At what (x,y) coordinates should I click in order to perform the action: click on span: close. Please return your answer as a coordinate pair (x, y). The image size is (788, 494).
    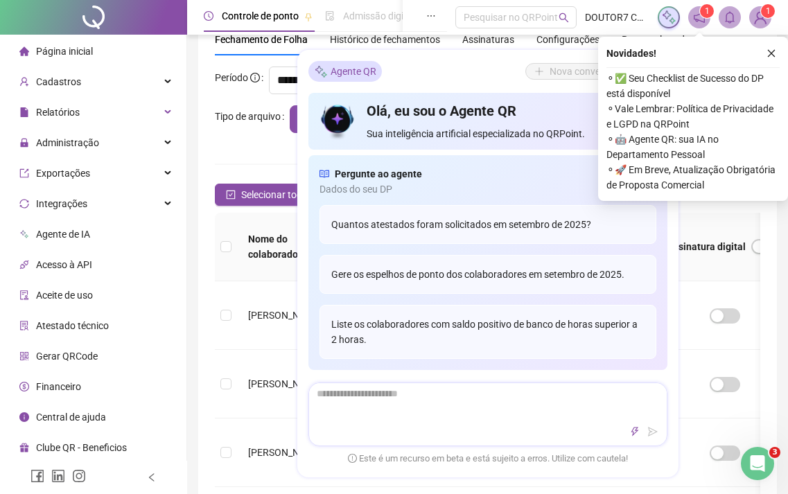
    Looking at the image, I should click on (771, 53).